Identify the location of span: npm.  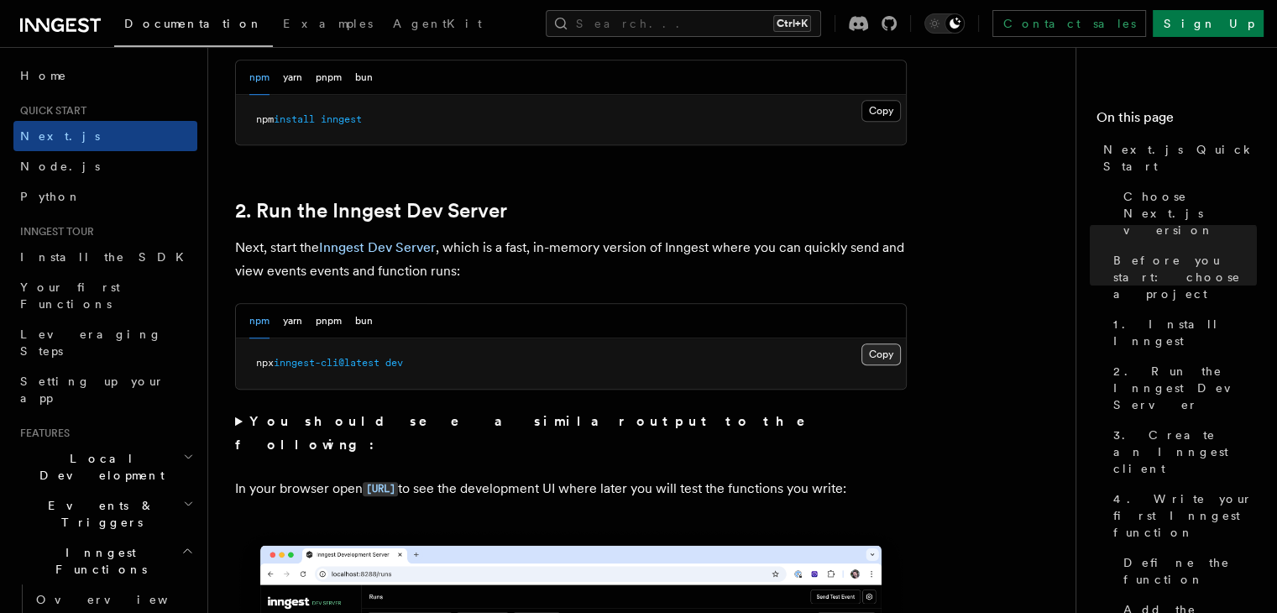
(265, 119).